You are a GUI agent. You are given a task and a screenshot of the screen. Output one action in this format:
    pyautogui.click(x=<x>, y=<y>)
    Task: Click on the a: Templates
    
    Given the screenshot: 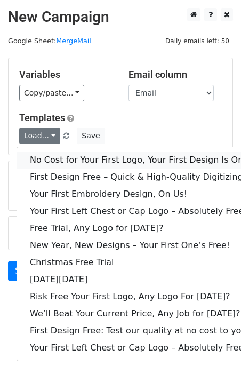 What is the action you would take?
    pyautogui.click(x=42, y=117)
    